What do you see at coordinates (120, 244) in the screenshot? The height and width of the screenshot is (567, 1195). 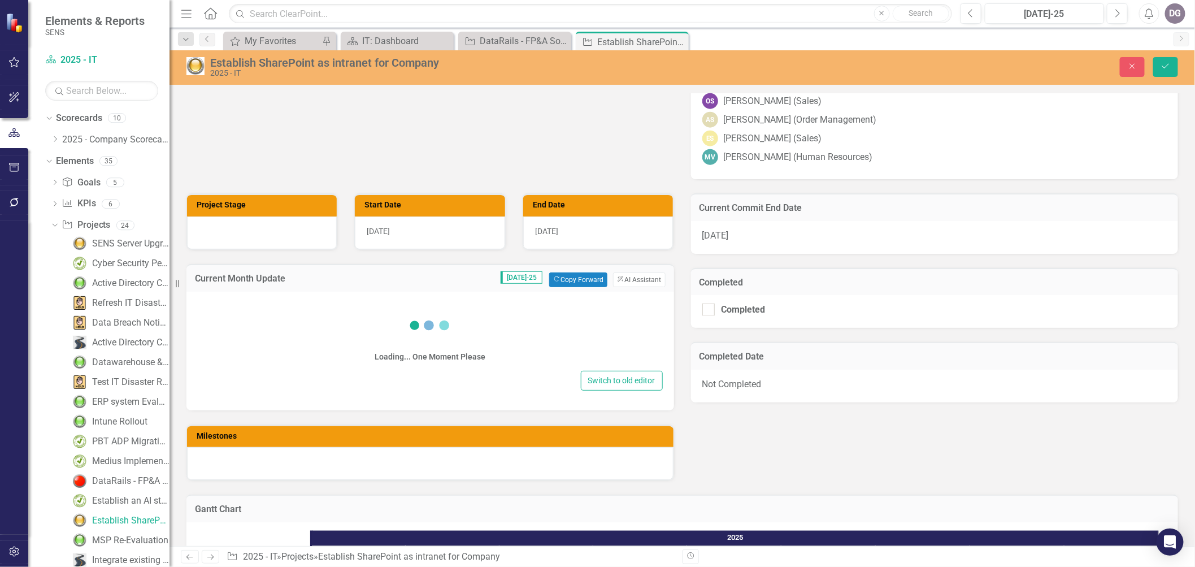 I see `a: SENS Server Upgrade` at bounding box center [120, 244].